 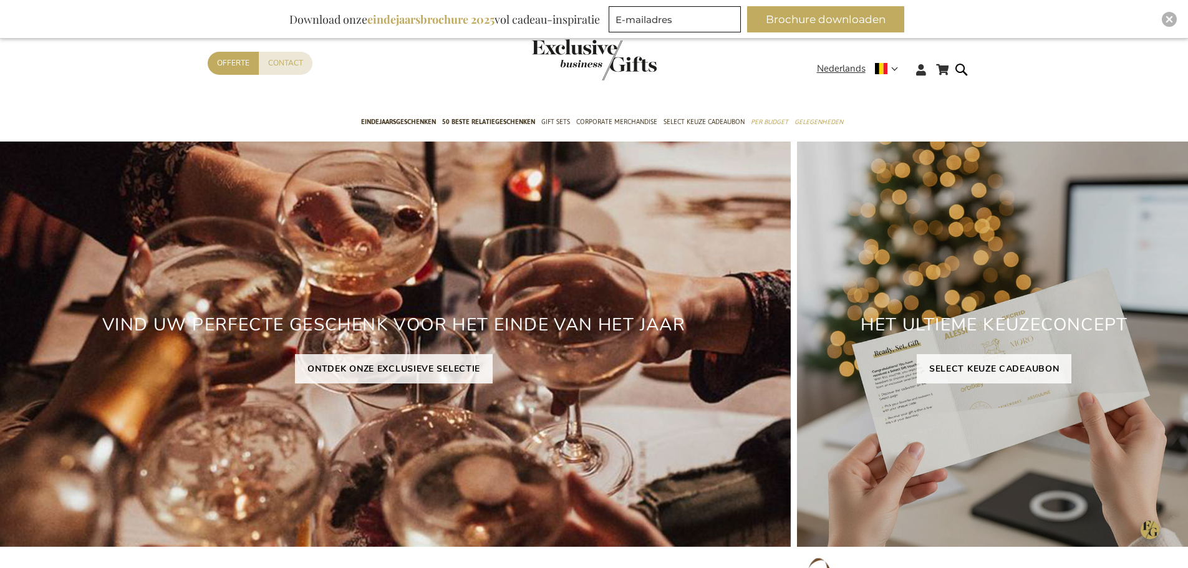 I want to click on b: eindejaarsbrochure 2025, so click(x=431, y=19).